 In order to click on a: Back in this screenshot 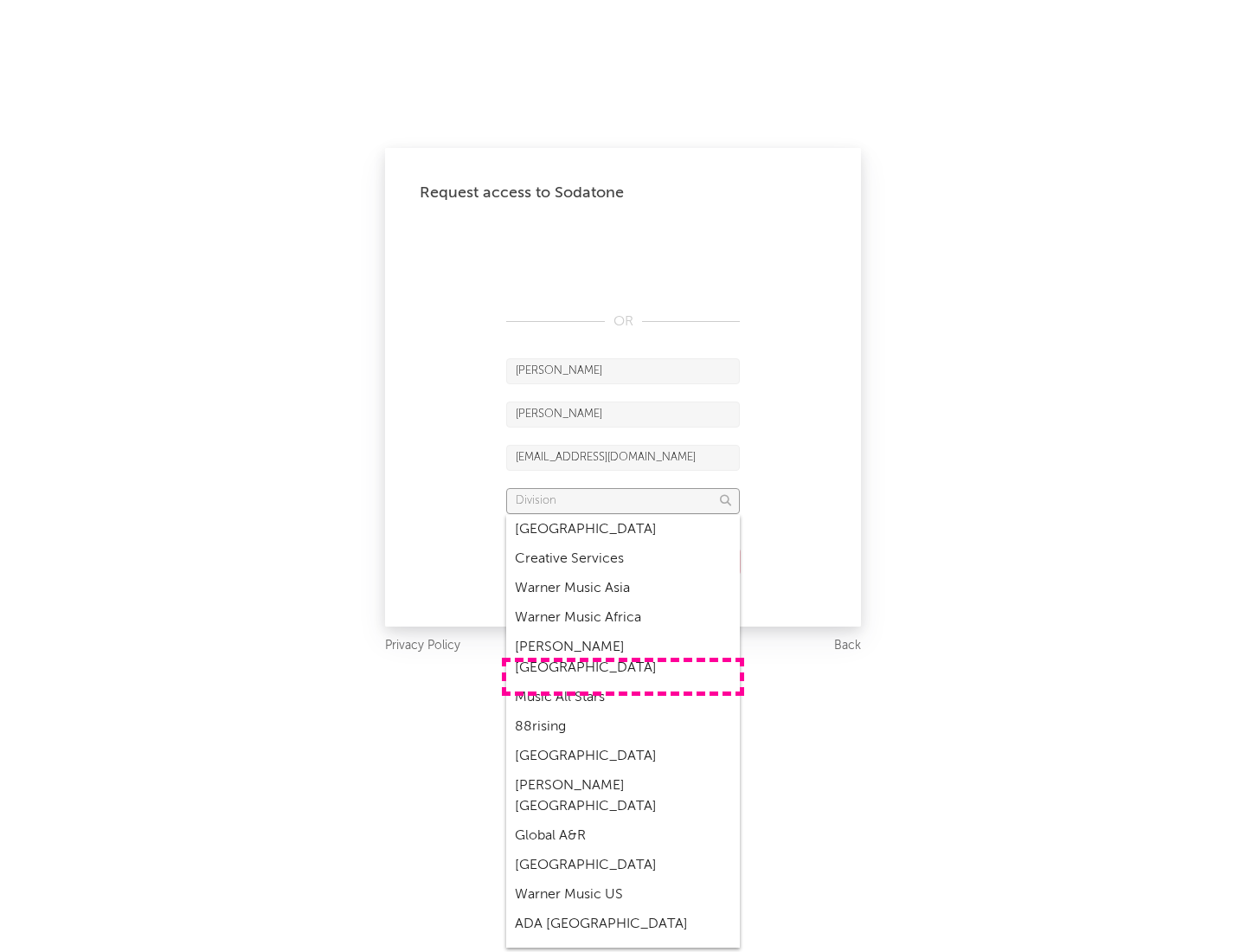, I will do `click(847, 646)`.